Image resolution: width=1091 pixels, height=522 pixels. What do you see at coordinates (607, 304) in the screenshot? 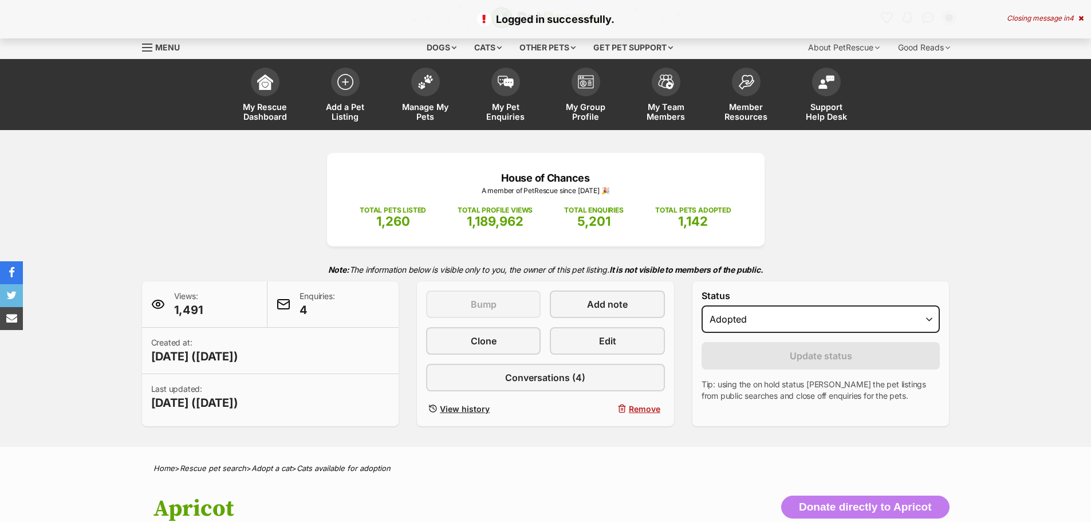
I see `span: Add note` at bounding box center [607, 304].